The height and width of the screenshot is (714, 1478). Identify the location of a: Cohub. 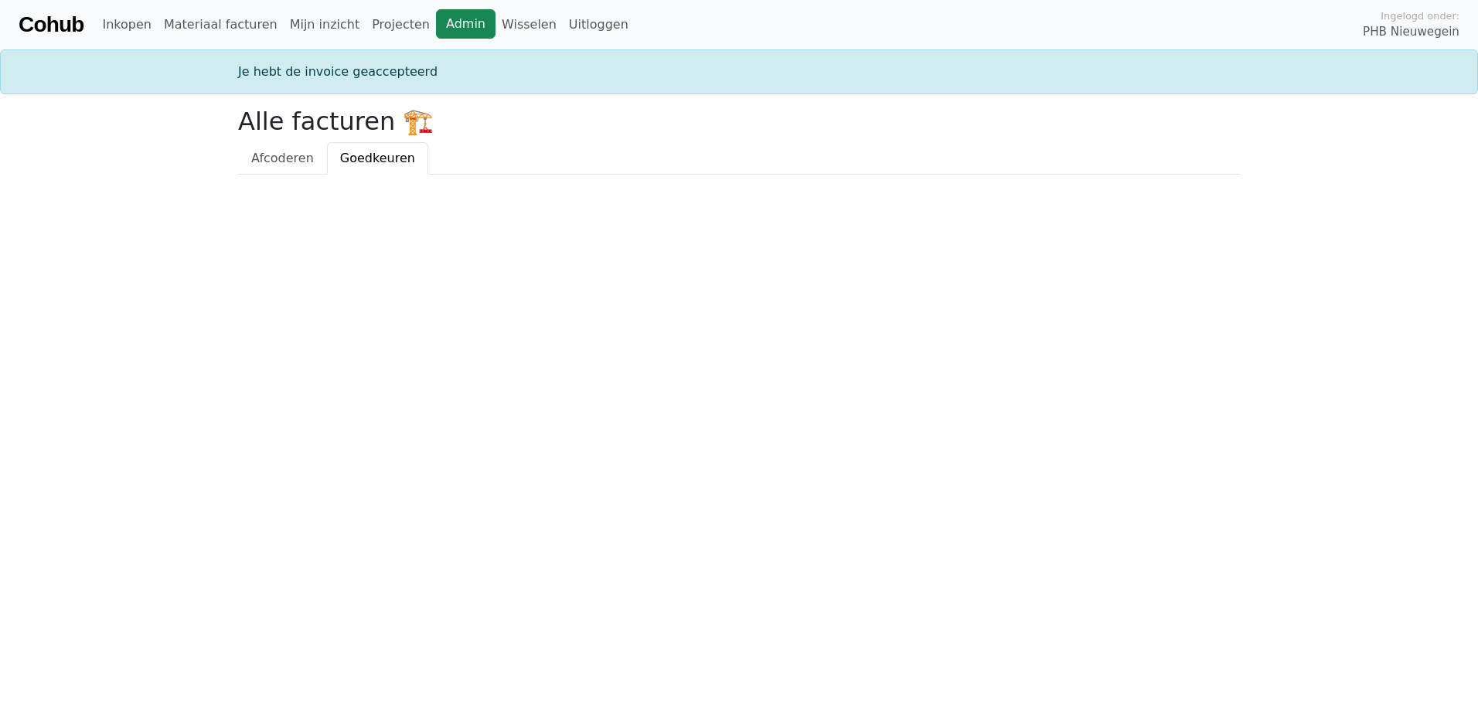
(51, 25).